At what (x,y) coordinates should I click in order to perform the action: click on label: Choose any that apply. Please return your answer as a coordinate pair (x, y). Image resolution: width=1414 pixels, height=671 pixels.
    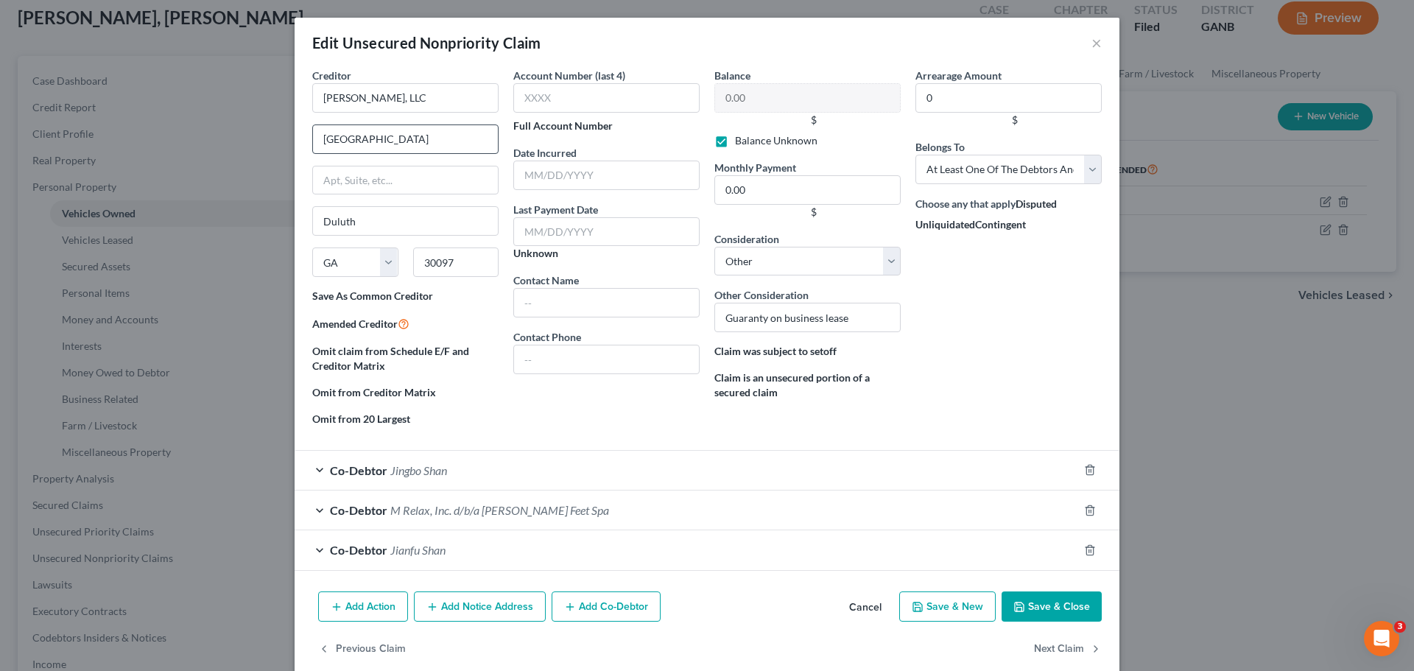
    Looking at the image, I should click on (965, 203).